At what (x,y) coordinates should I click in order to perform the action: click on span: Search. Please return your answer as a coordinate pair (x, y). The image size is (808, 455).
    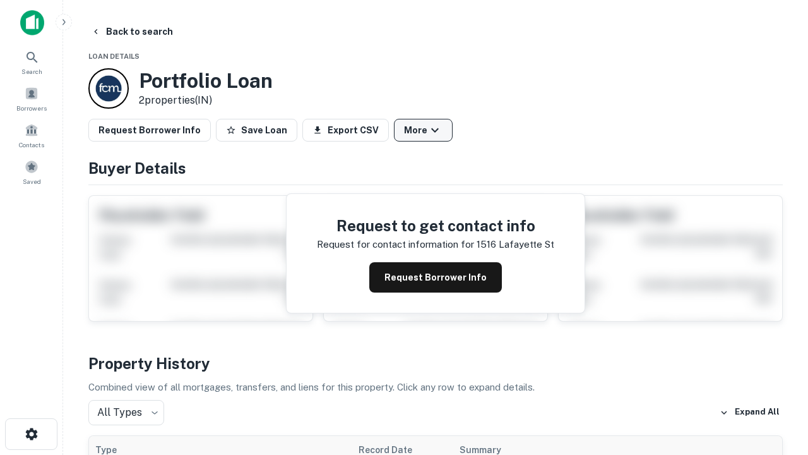
    Looking at the image, I should click on (32, 71).